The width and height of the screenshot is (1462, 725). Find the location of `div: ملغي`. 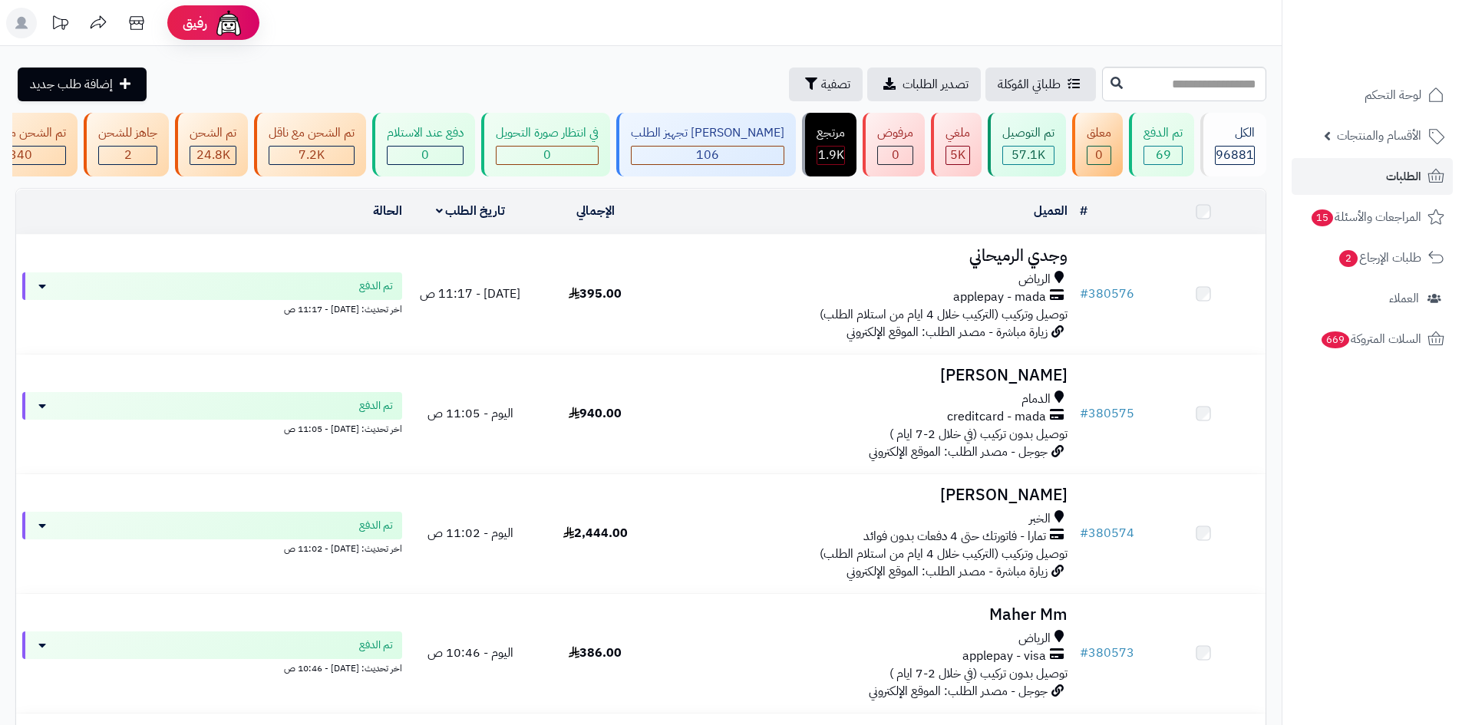

div: ملغي is located at coordinates (958, 133).